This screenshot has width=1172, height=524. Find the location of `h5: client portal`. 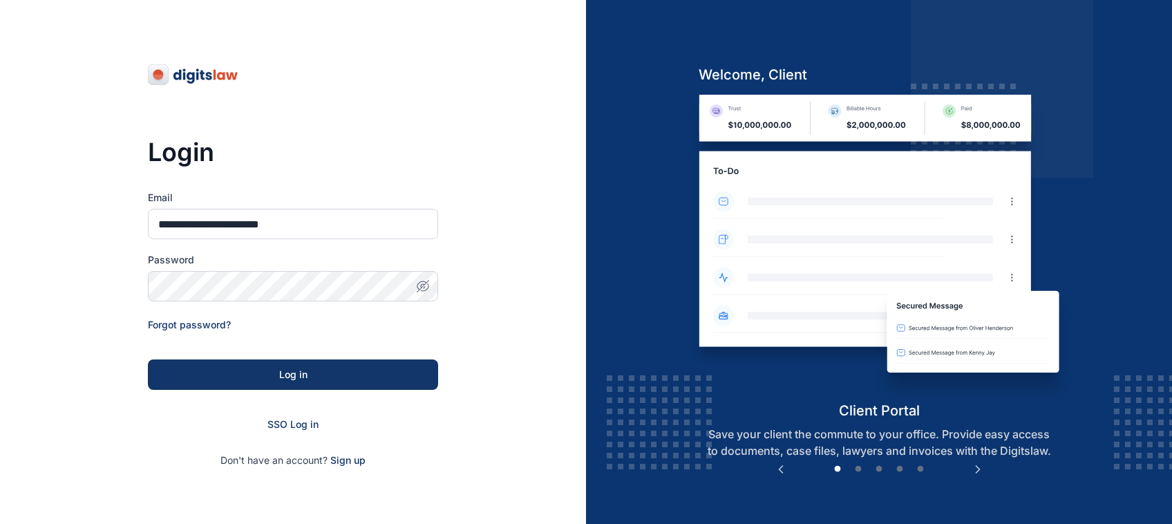

h5: client portal is located at coordinates (879, 410).